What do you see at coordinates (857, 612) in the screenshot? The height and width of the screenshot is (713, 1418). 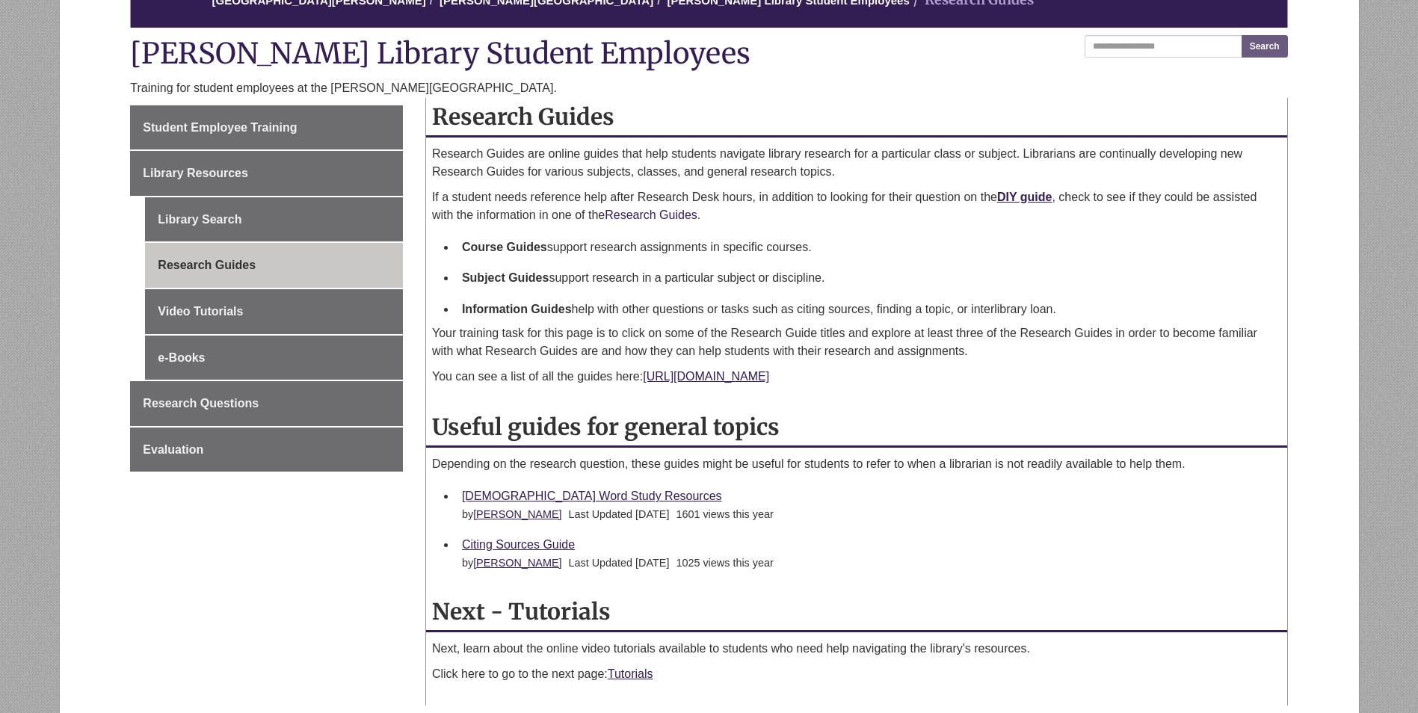 I see `h2: Next - Tutorials` at bounding box center [857, 612].